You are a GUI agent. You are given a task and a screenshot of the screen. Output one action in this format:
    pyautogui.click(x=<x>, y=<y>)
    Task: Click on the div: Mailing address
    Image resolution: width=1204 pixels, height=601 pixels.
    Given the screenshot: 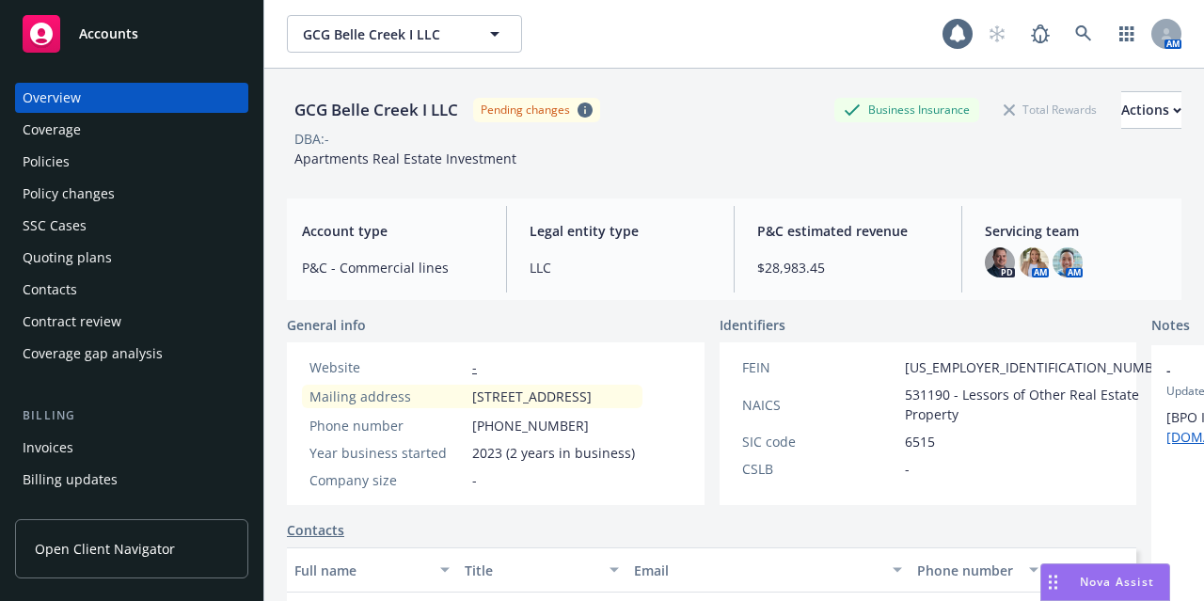 What is the action you would take?
    pyautogui.click(x=386, y=396)
    